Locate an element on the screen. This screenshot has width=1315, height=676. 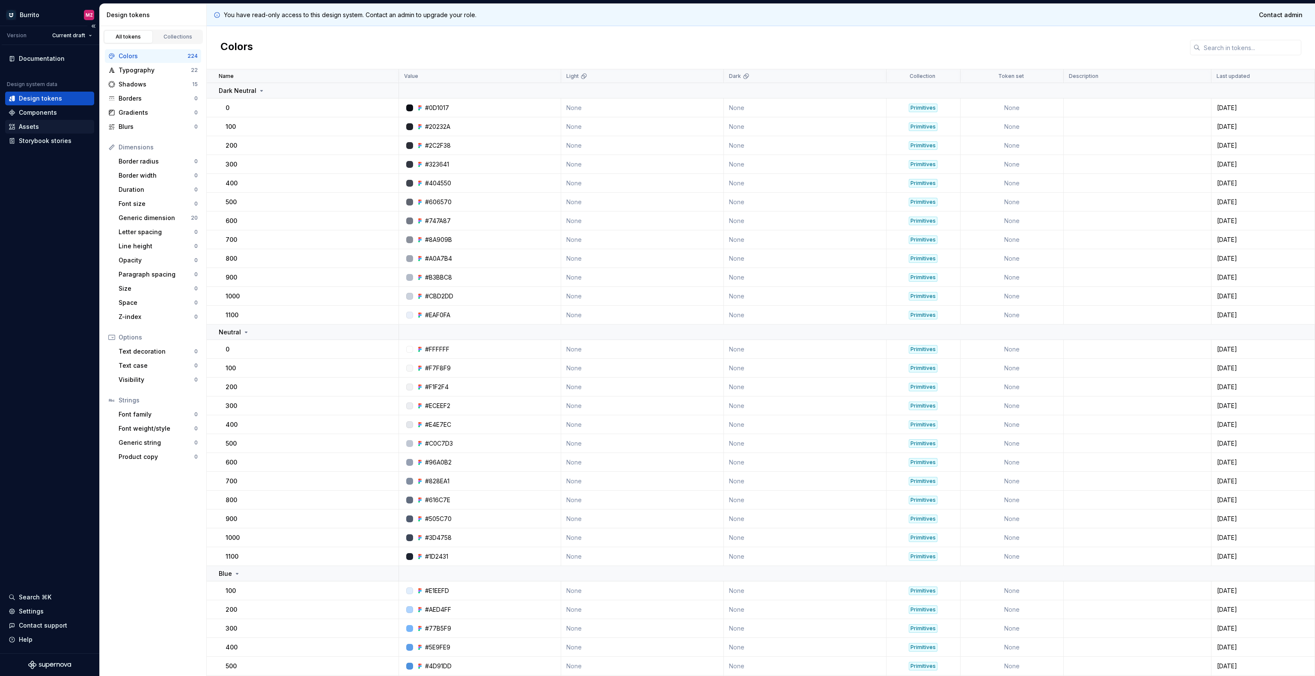
a: Text decoration0 is located at coordinates (158, 351).